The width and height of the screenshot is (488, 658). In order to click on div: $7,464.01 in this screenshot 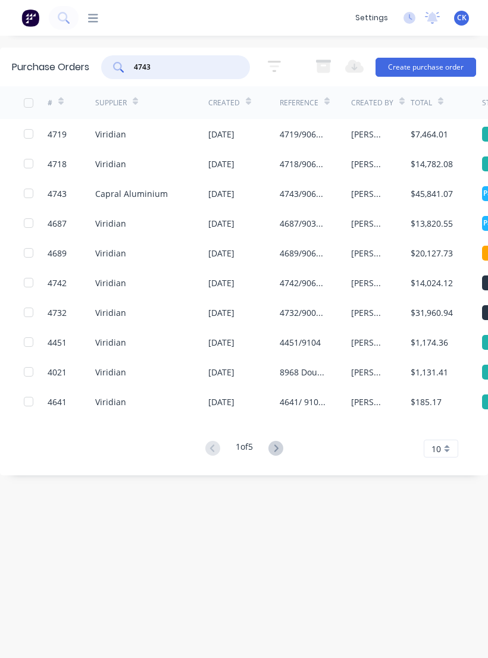, I will do `click(429, 134)`.